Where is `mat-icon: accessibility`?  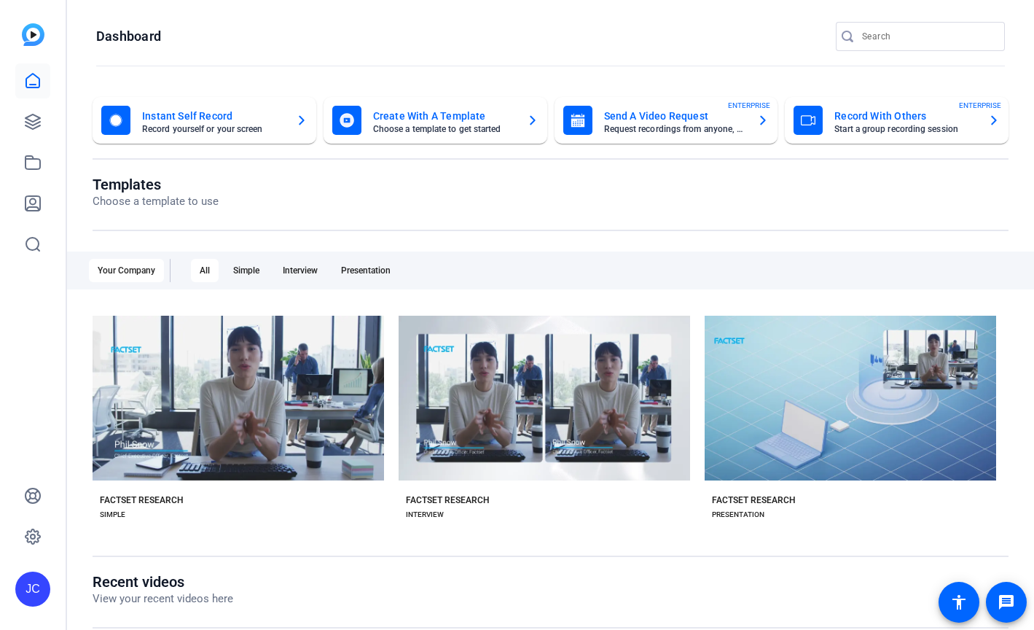 mat-icon: accessibility is located at coordinates (959, 602).